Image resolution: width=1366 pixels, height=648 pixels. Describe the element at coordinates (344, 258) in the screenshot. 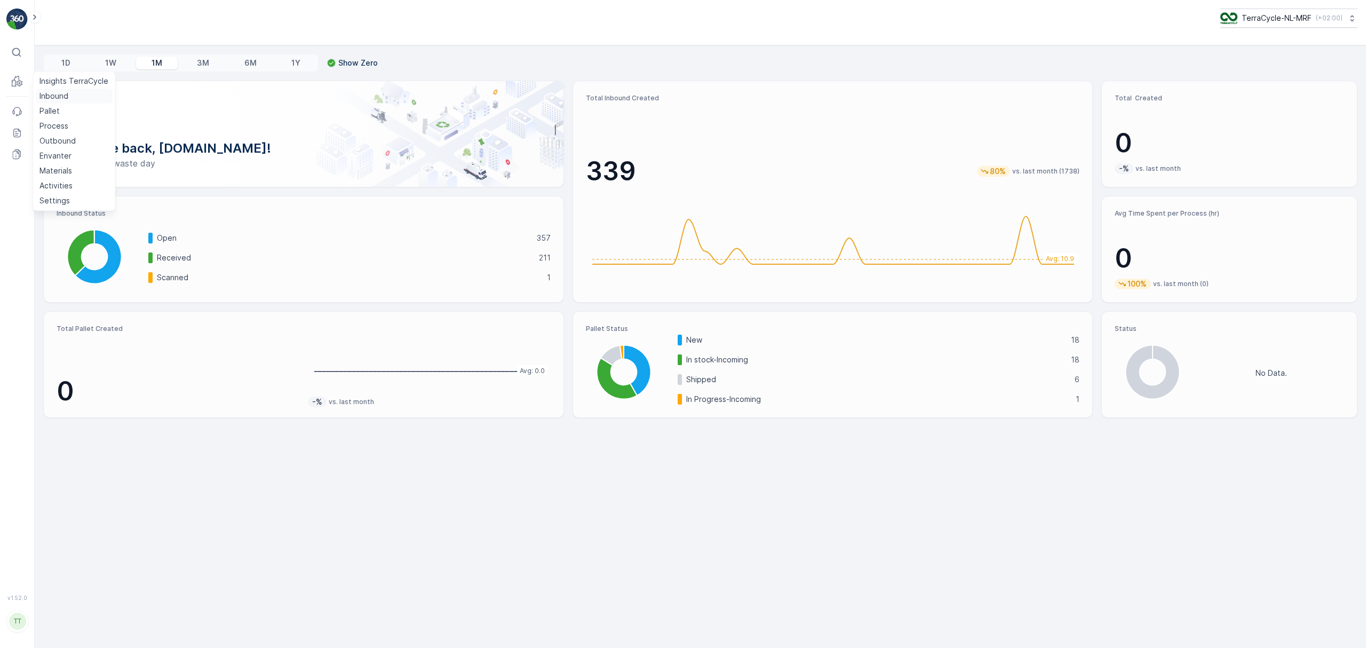

I see `p: Received` at that location.